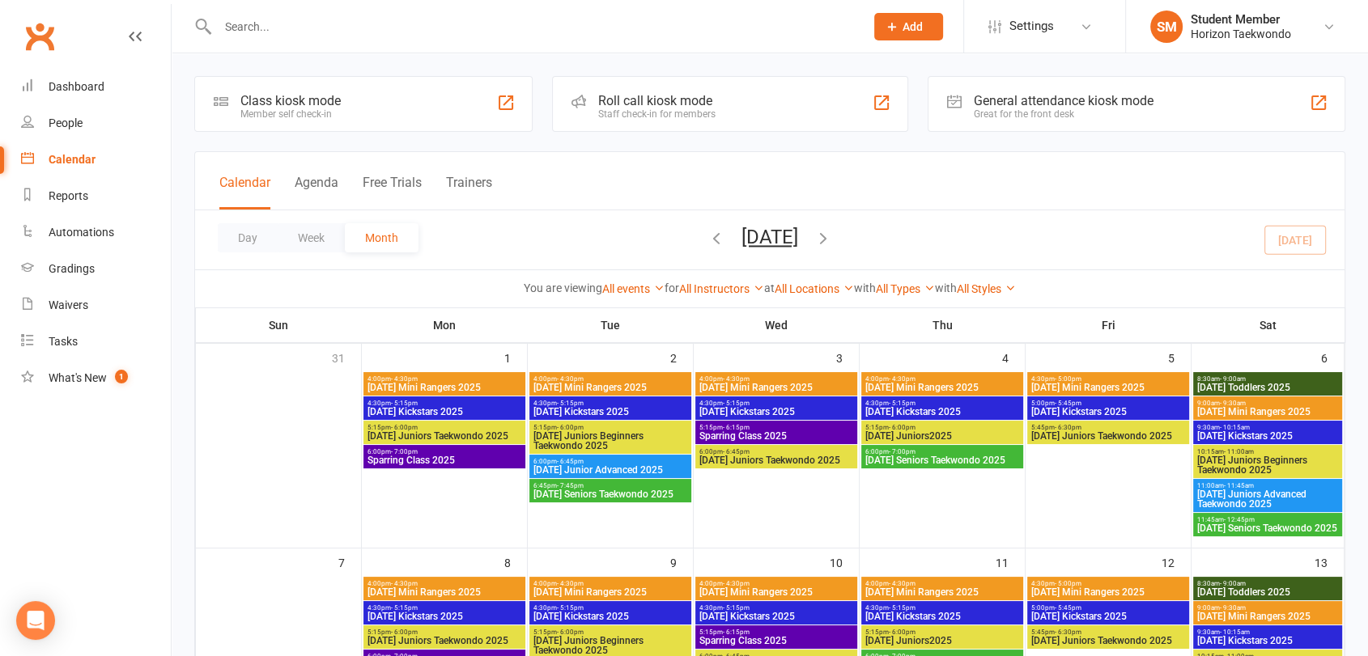 The width and height of the screenshot is (1368, 656). I want to click on th: Sat, so click(1267, 325).